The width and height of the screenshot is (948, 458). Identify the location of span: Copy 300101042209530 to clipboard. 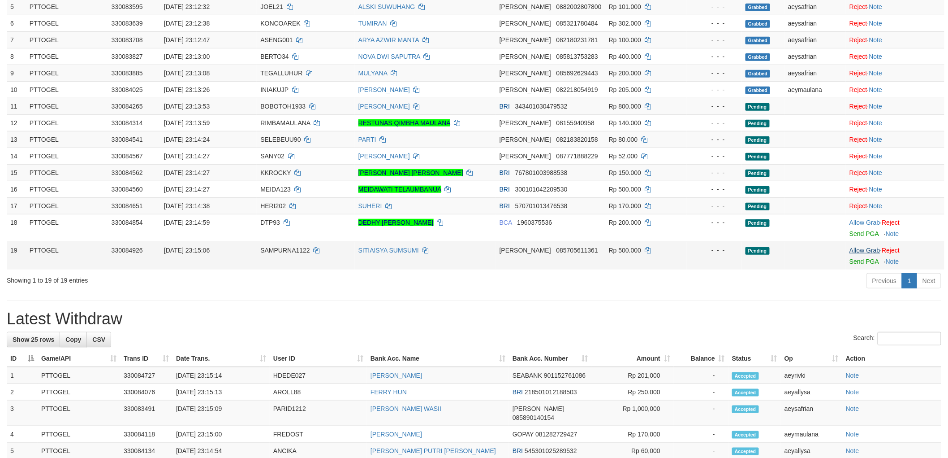
(541, 189).